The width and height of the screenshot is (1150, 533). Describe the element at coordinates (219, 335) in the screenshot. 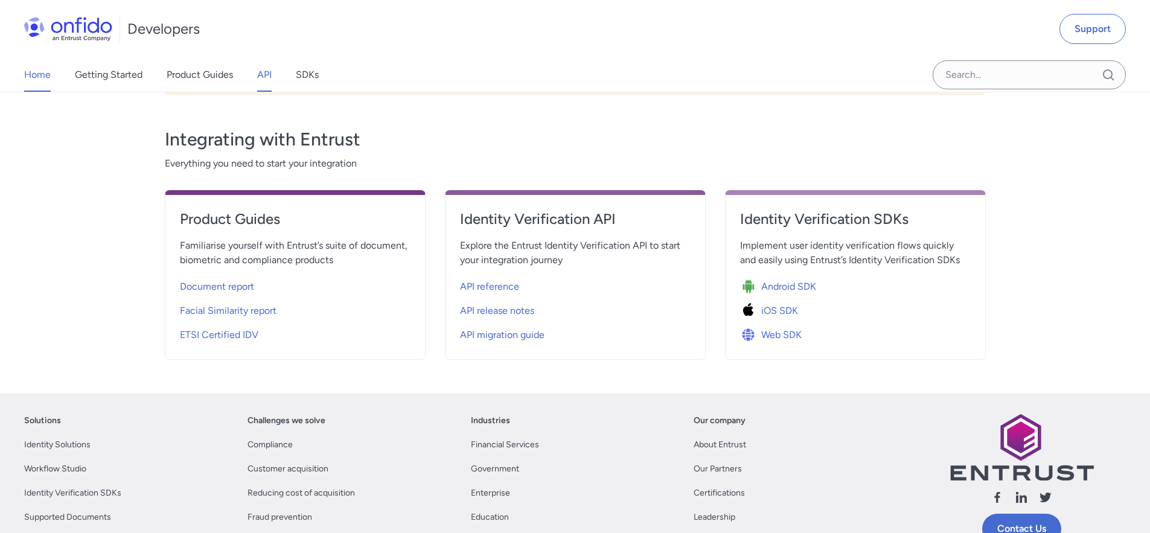

I see `span: ETSI Certified IDV` at that location.